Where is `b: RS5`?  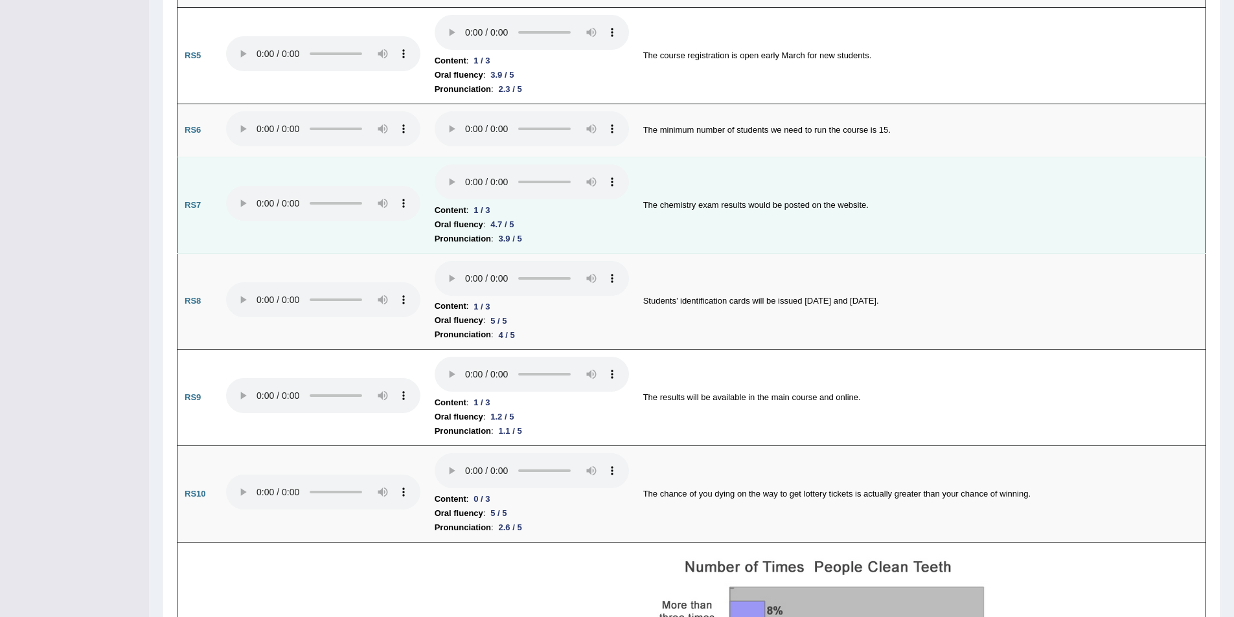
b: RS5 is located at coordinates (192, 55).